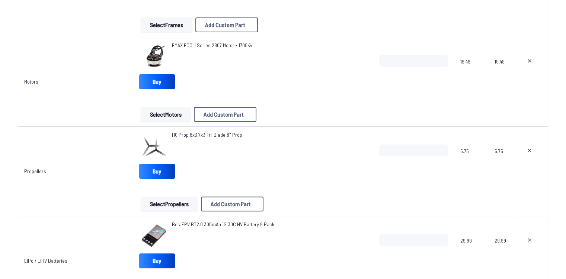  What do you see at coordinates (166, 25) in the screenshot?
I see `a: SelectFrames` at bounding box center [166, 25].